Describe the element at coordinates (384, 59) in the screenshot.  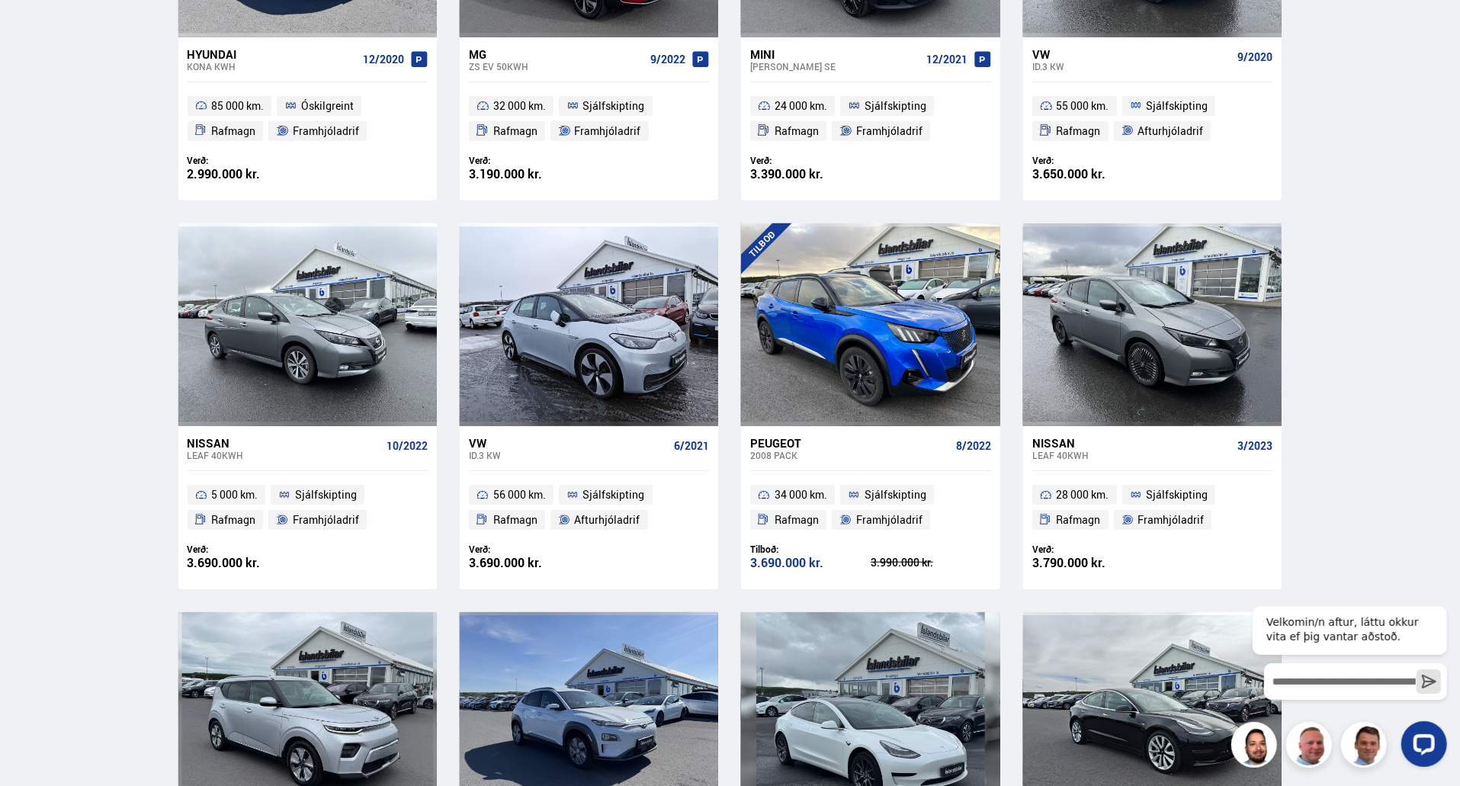
I see `span: 12/2020` at that location.